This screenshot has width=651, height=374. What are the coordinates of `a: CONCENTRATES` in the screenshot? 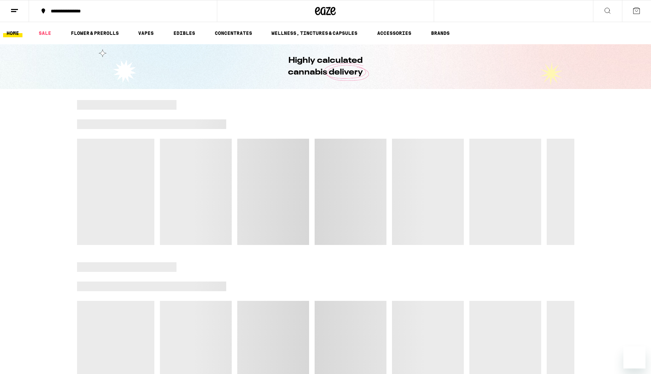 It's located at (233, 33).